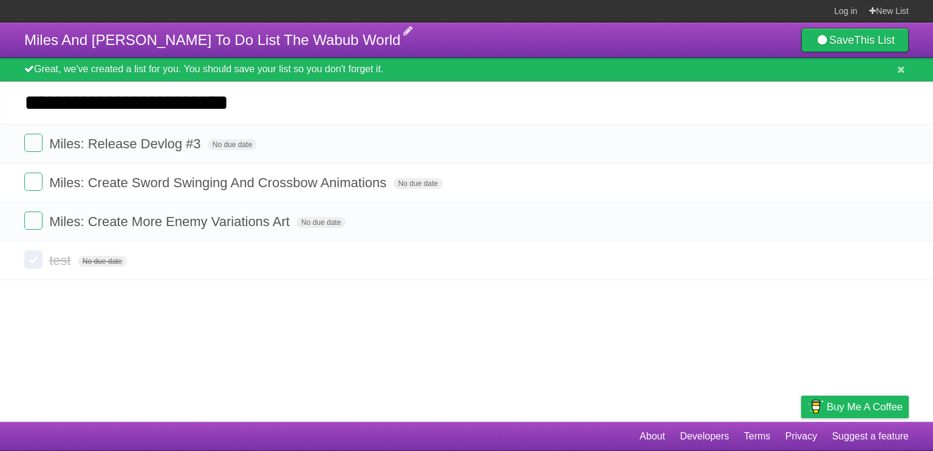 This screenshot has width=933, height=451. I want to click on a: Suggest a feature, so click(871, 436).